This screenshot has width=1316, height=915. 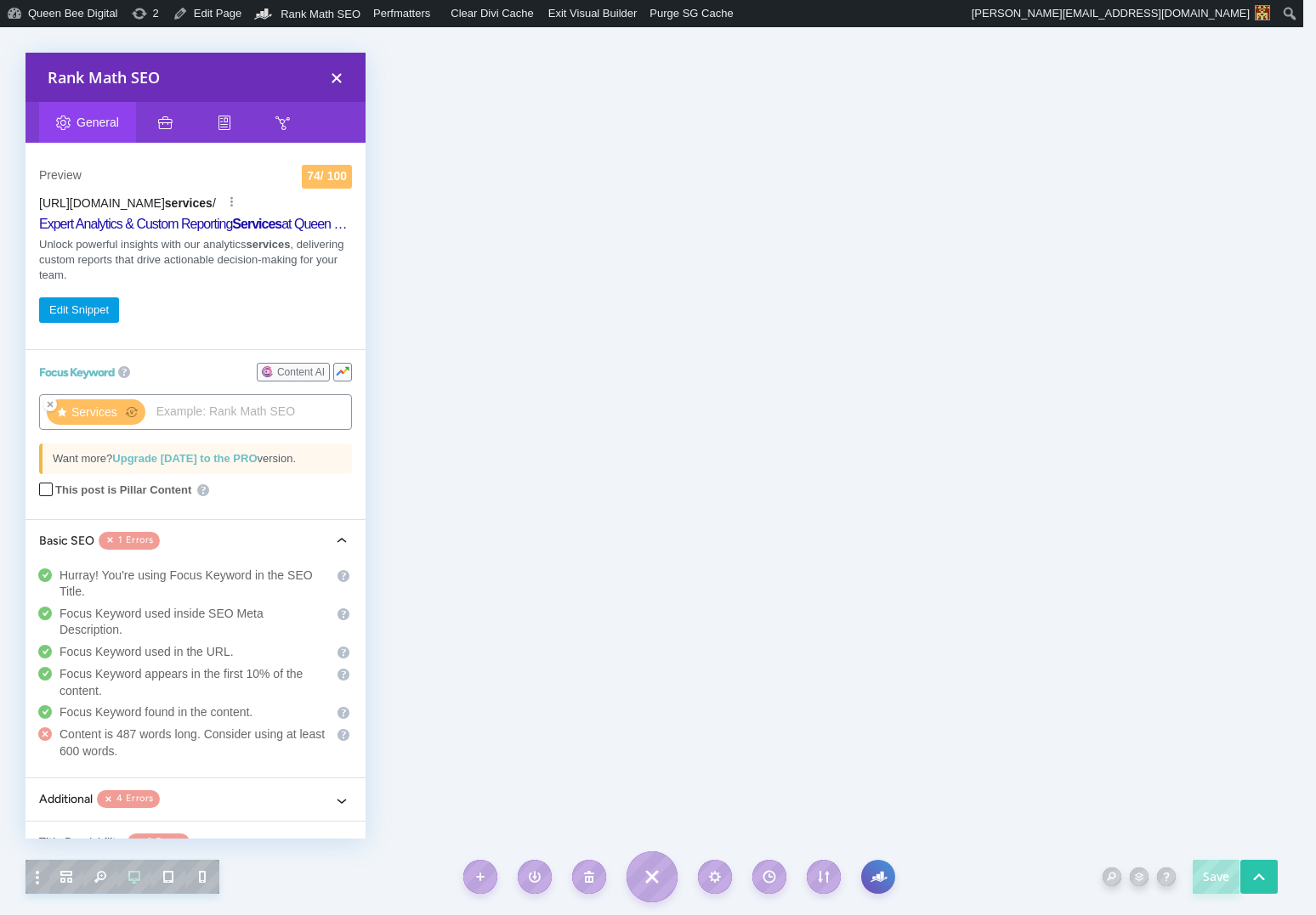 What do you see at coordinates (63, 122) in the screenshot?
I see `i: General` at bounding box center [63, 122].